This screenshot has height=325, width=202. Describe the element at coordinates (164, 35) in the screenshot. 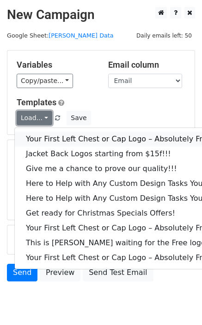

I see `a: Daily emails left: 50` at that location.